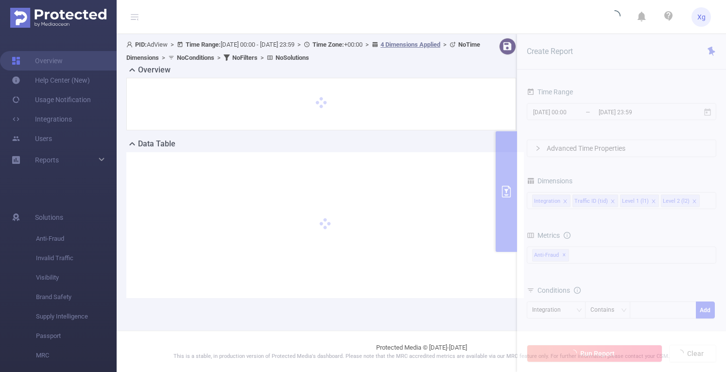  What do you see at coordinates (51, 100) in the screenshot?
I see `a: Usage Notification` at bounding box center [51, 100].